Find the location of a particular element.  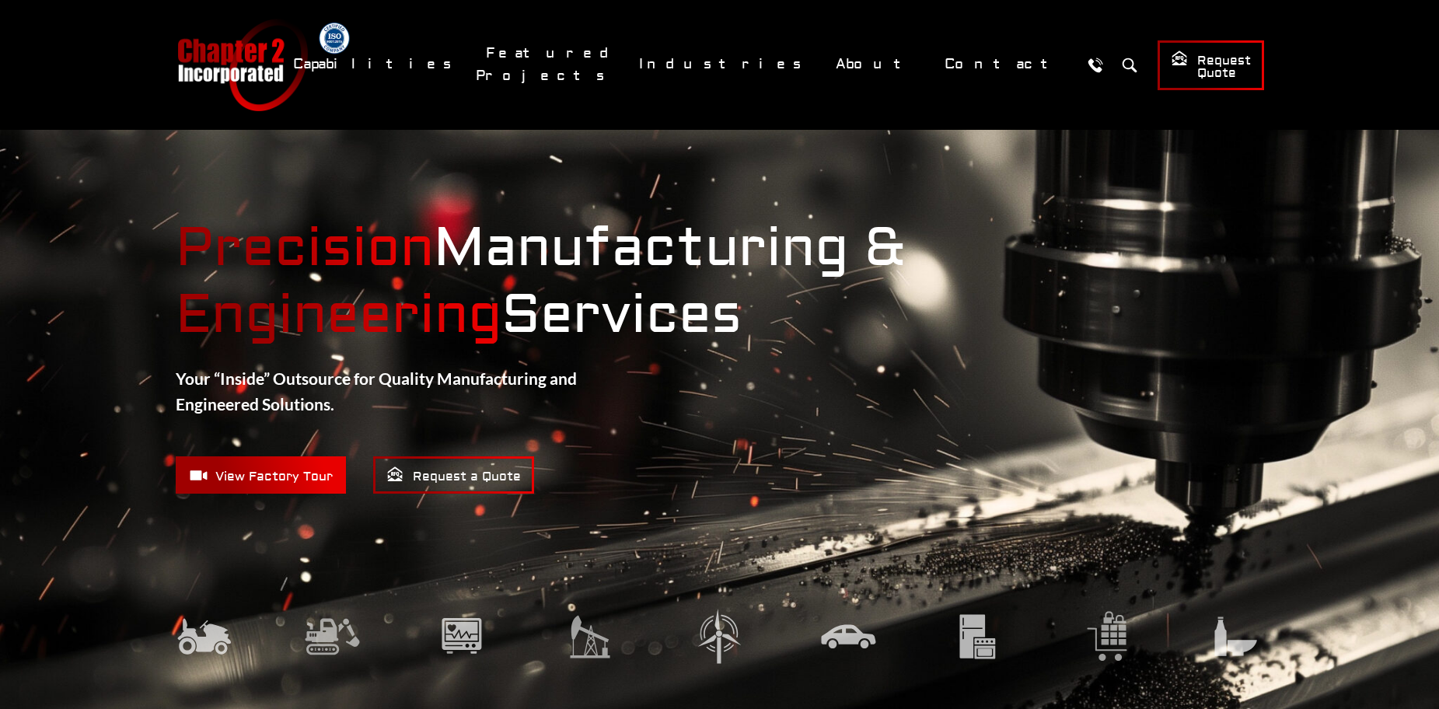

mark: Engineering is located at coordinates (338, 315).